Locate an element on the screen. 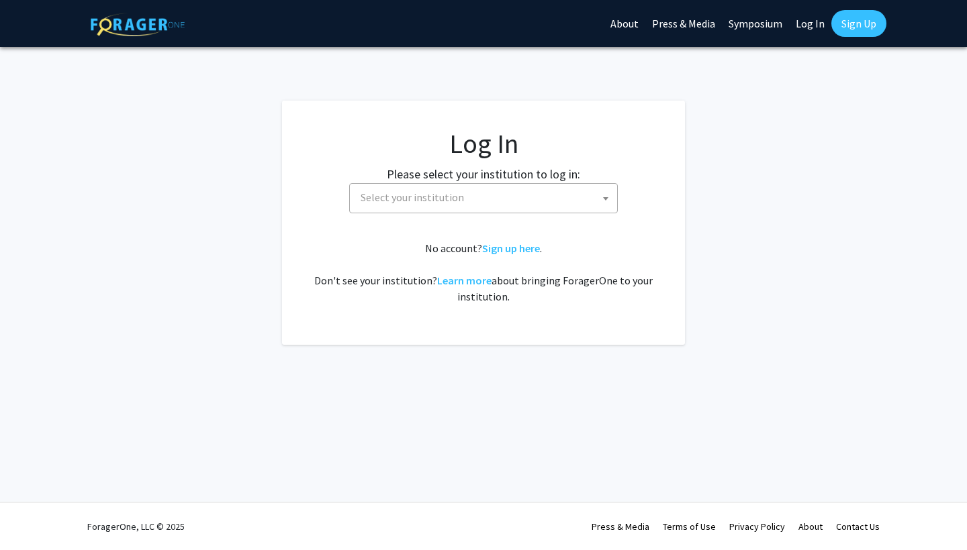 This screenshot has width=967, height=550. a: Privacy Policy is located at coordinates (756, 527).